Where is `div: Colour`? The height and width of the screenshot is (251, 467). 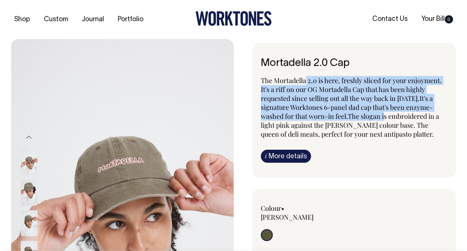
div: Colour is located at coordinates (298, 212).